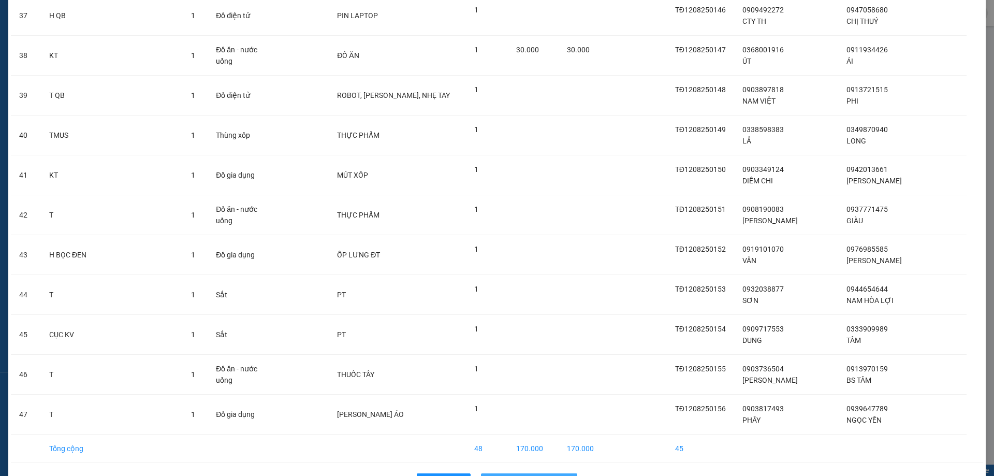  I want to click on span: 0349870940, so click(867, 129).